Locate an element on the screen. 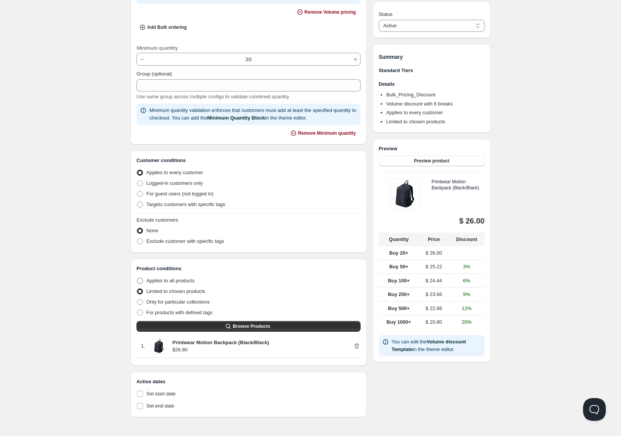 This screenshot has height=436, width=621. th: Quantity is located at coordinates (399, 239).